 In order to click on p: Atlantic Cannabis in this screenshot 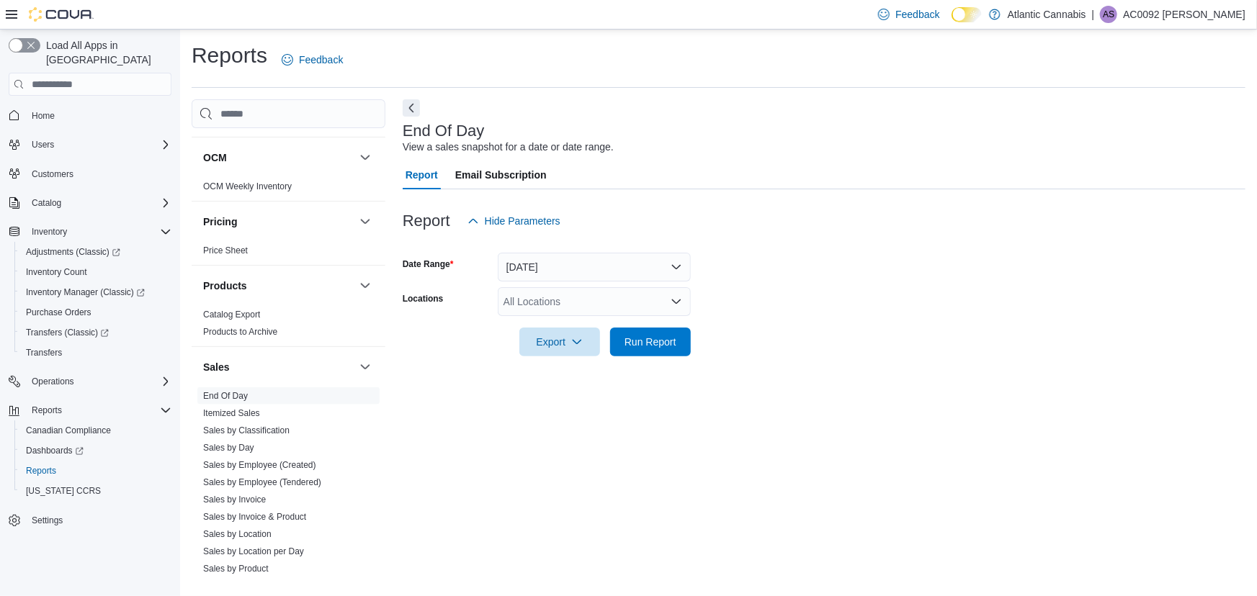, I will do `click(1046, 14)`.